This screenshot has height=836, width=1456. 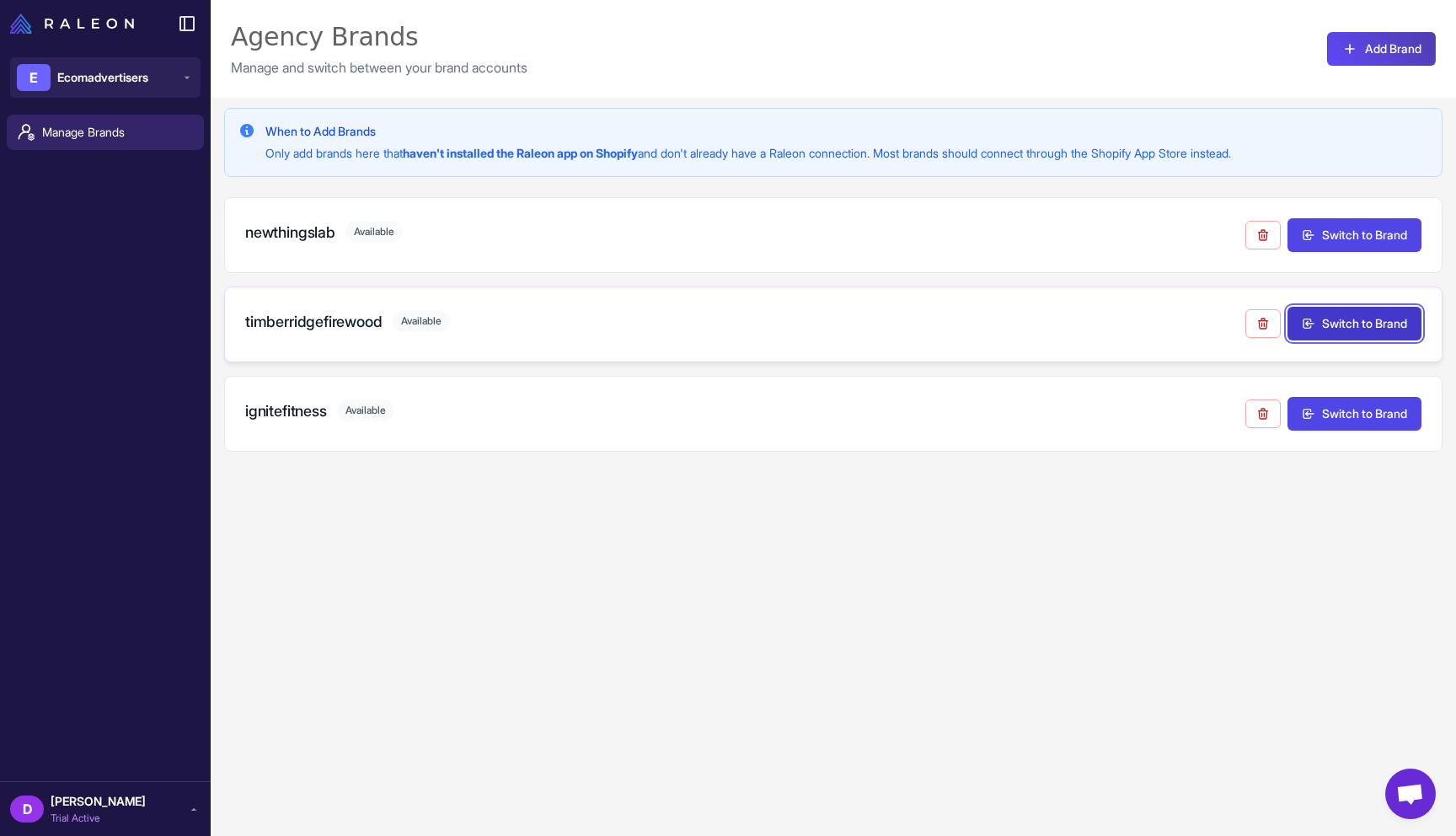 What do you see at coordinates (1410, 794) in the screenshot?
I see `div: Open chat` at bounding box center [1410, 794].